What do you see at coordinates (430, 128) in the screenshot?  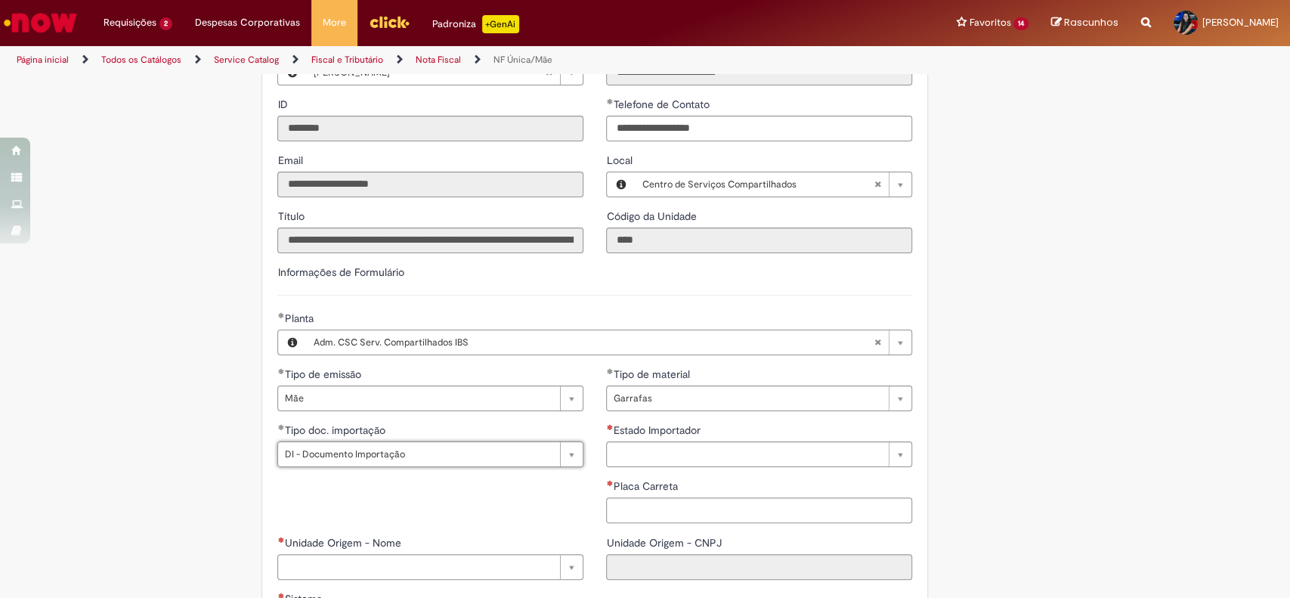 I see `input: ID` at bounding box center [430, 128].